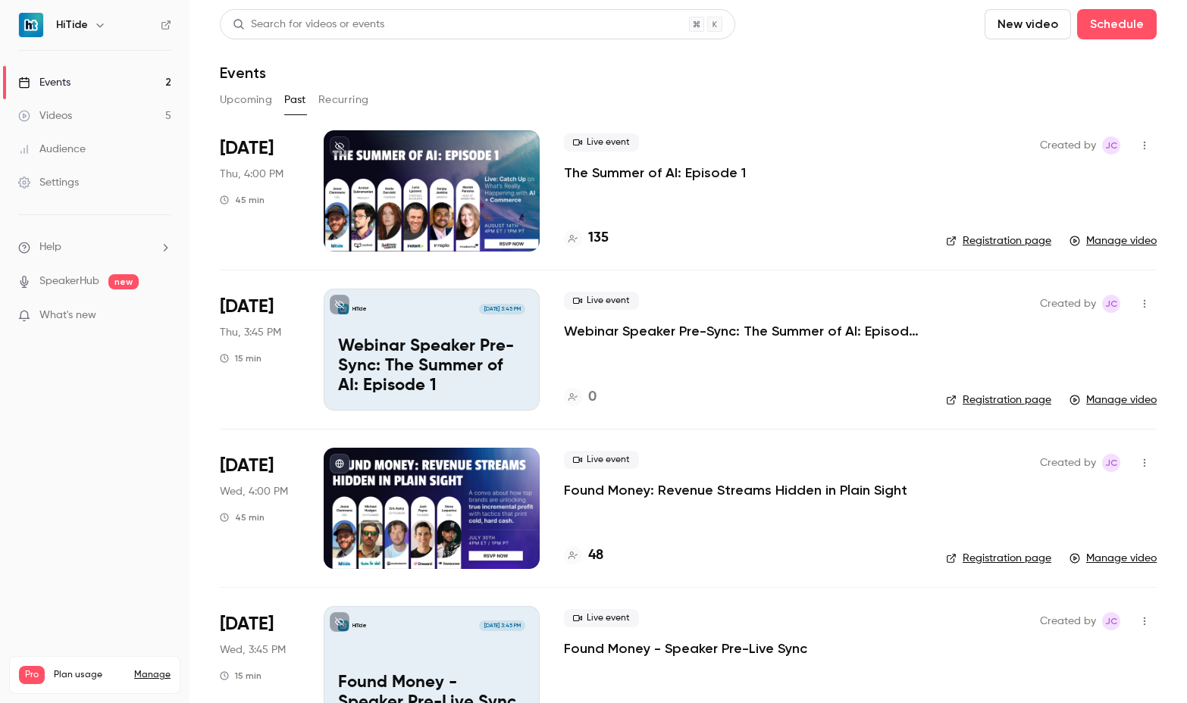 Image resolution: width=1187 pixels, height=703 pixels. I want to click on p: The Summer of AI: Episode 1, so click(655, 173).